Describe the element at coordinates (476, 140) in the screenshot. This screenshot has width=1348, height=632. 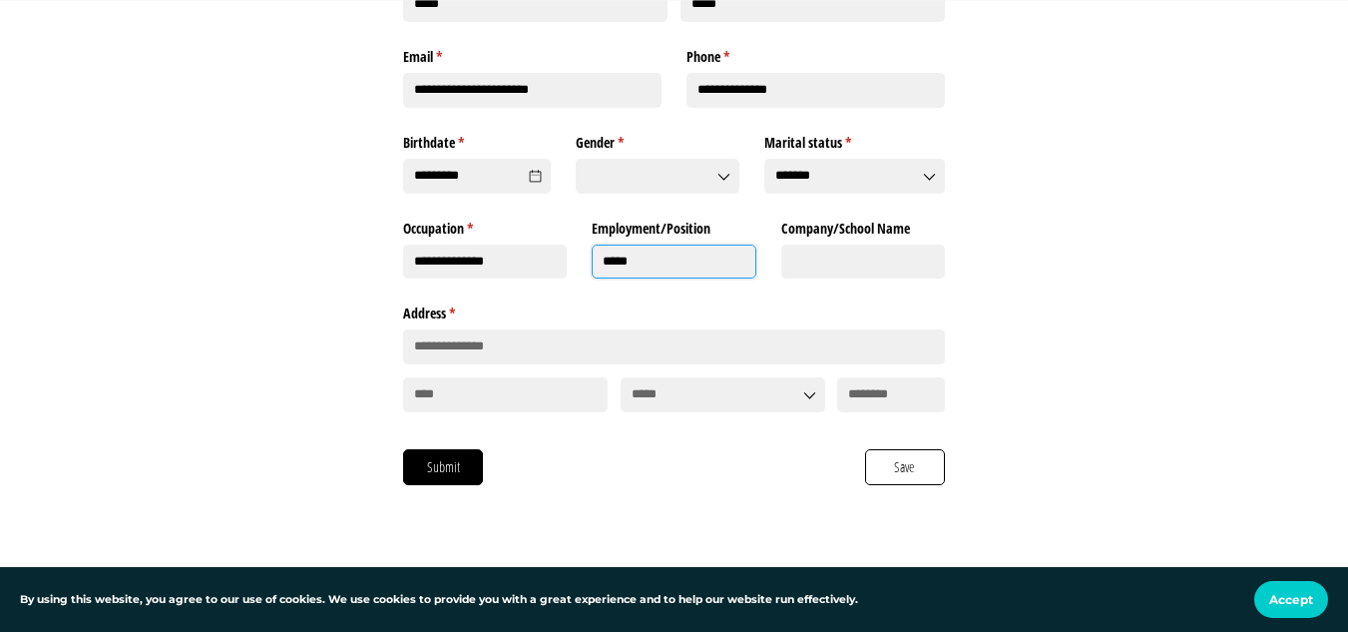
I see `label: Birthdate` at that location.